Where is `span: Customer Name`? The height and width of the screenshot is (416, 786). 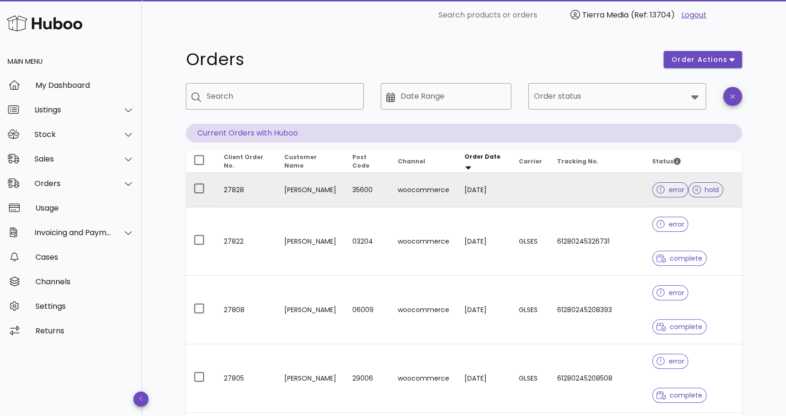 span: Customer Name is located at coordinates (300, 161).